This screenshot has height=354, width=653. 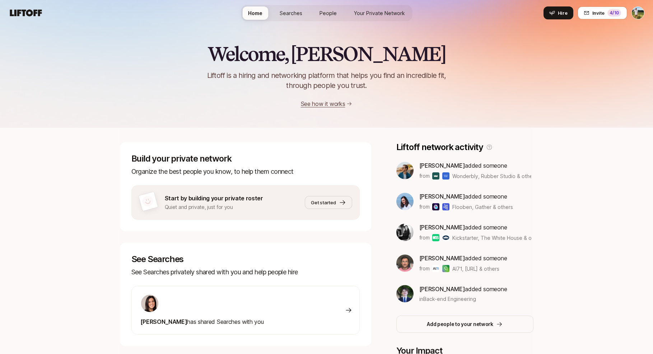 I want to click on button: Hire, so click(x=558, y=13).